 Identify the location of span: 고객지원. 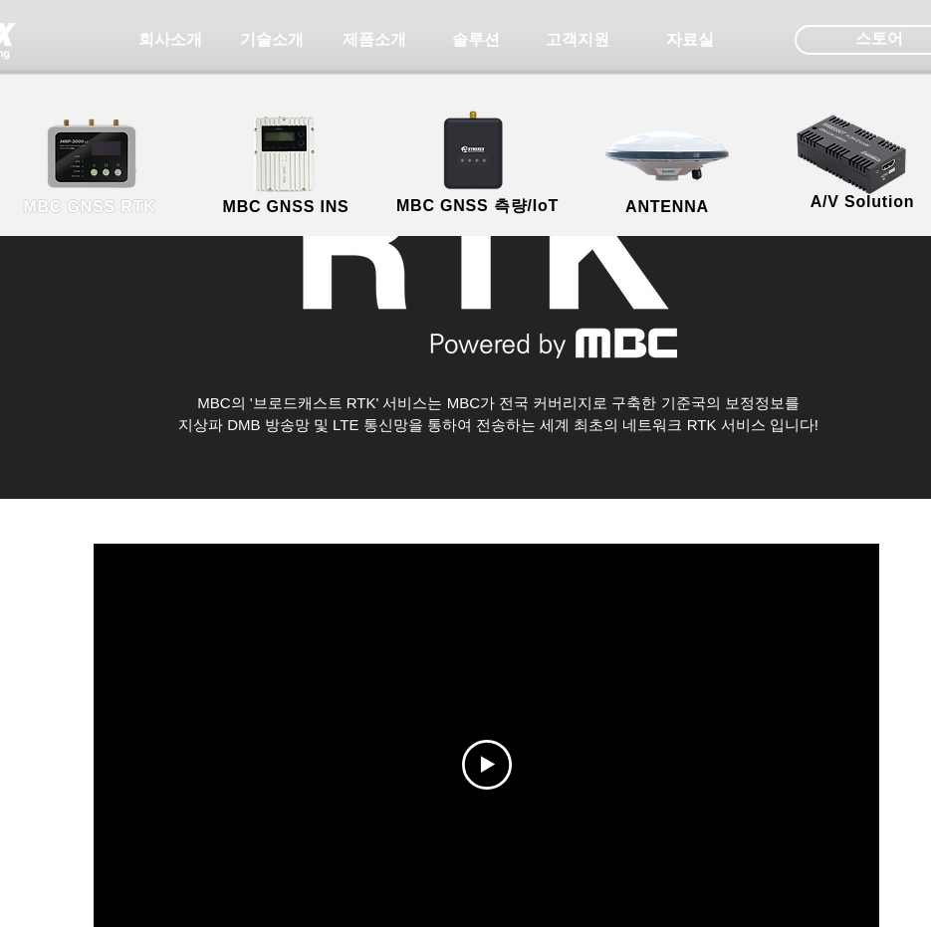
(577, 40).